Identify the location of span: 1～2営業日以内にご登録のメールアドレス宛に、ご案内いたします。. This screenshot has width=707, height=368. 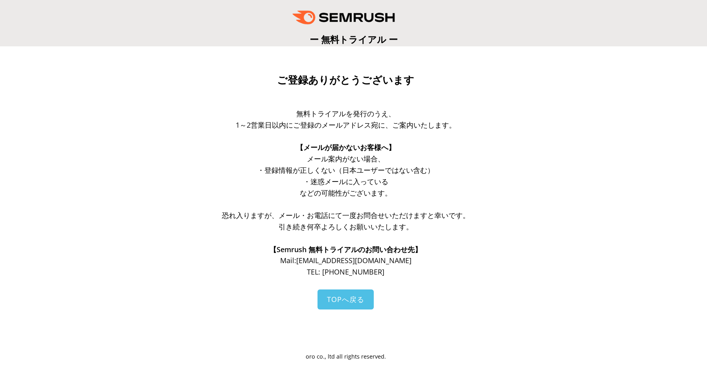
(346, 125).